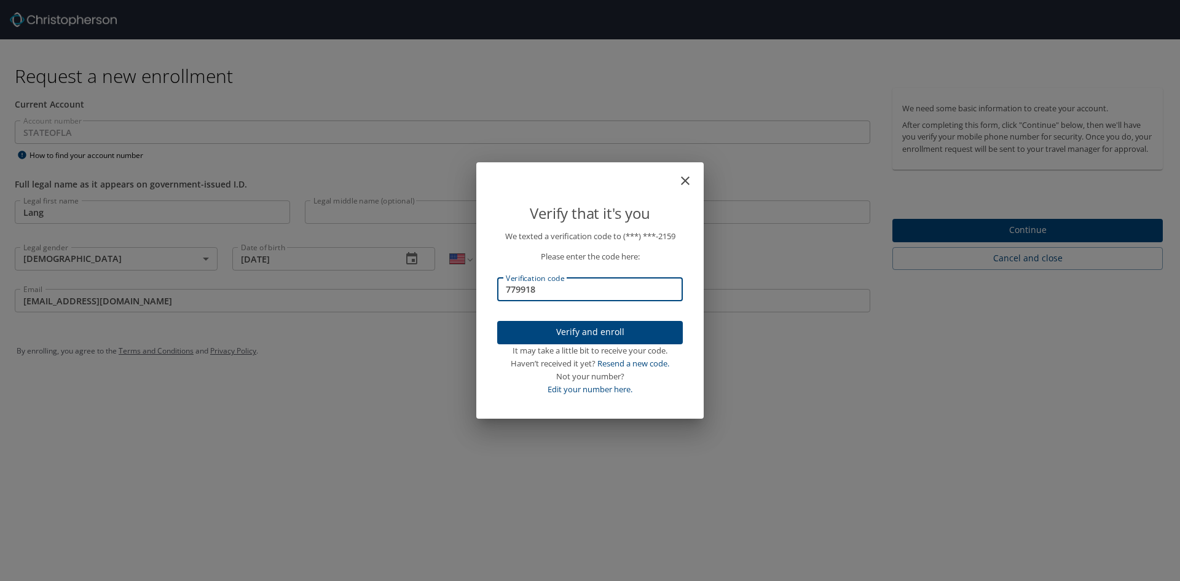 The height and width of the screenshot is (581, 1180). What do you see at coordinates (633, 363) in the screenshot?
I see `a: Resend a new code.` at bounding box center [633, 363].